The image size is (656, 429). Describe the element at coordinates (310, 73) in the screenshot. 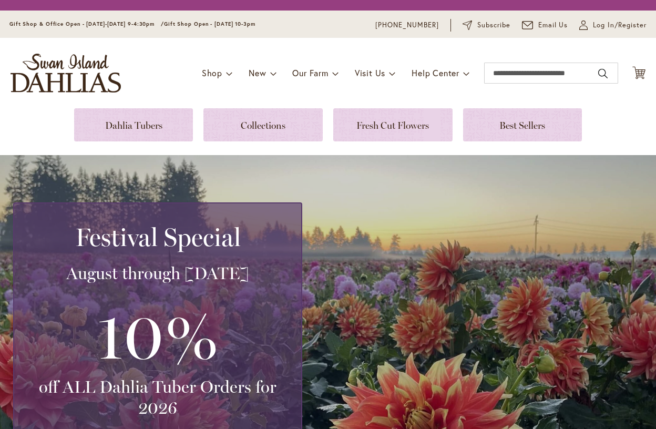

I see `span: Our Farm` at that location.